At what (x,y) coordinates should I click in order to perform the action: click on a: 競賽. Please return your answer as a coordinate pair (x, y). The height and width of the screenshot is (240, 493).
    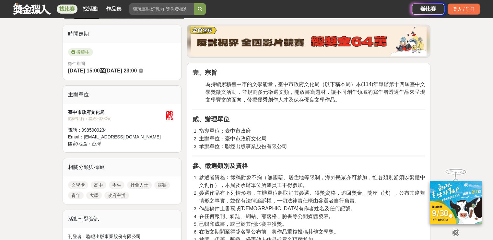
    Looking at the image, I should click on (162, 185).